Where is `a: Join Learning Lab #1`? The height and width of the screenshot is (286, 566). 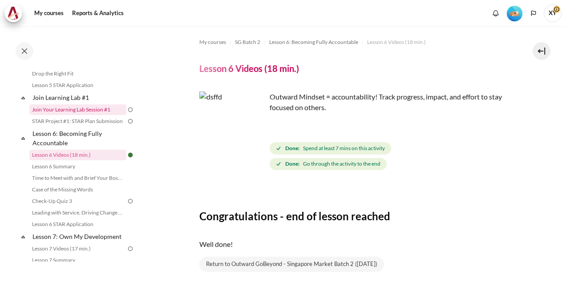 a: Join Learning Lab #1 is located at coordinates (79, 97).